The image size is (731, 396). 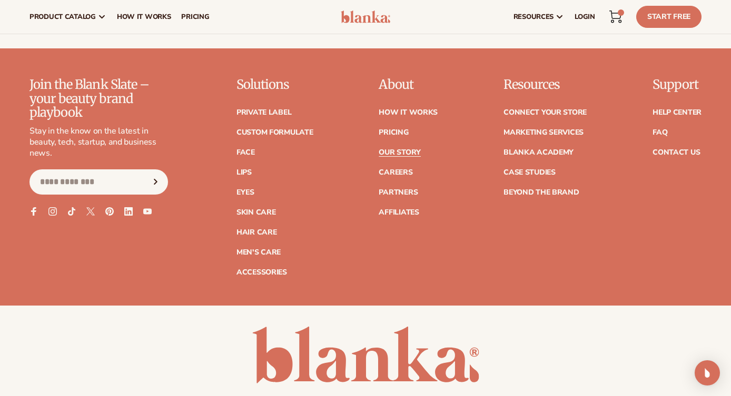 What do you see at coordinates (258, 253) in the screenshot?
I see `a: Men's Care` at bounding box center [258, 253].